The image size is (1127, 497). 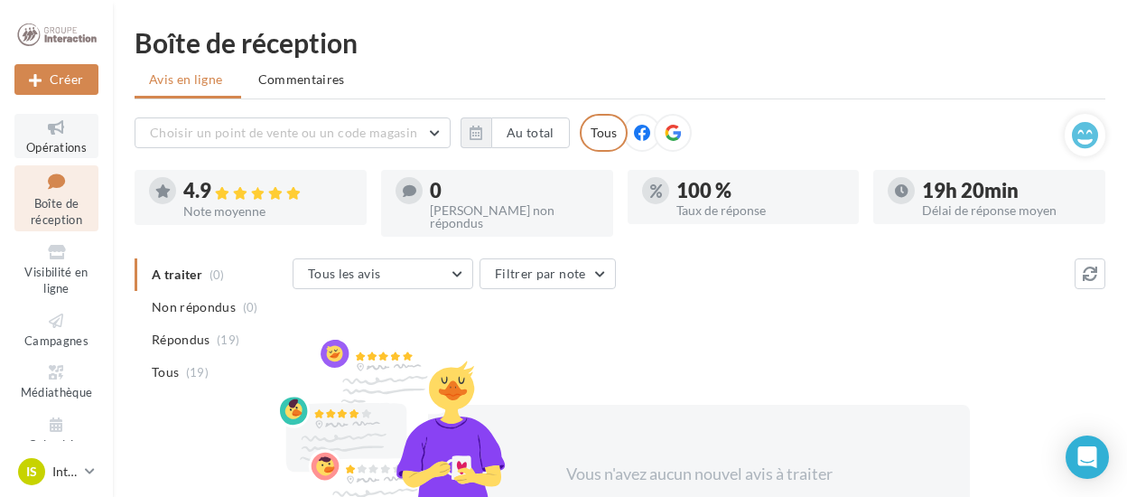 I want to click on div: Boîte de réception, so click(x=620, y=42).